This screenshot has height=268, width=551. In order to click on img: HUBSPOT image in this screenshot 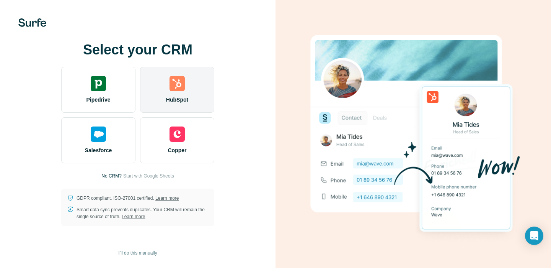, I will do `click(414, 134)`.